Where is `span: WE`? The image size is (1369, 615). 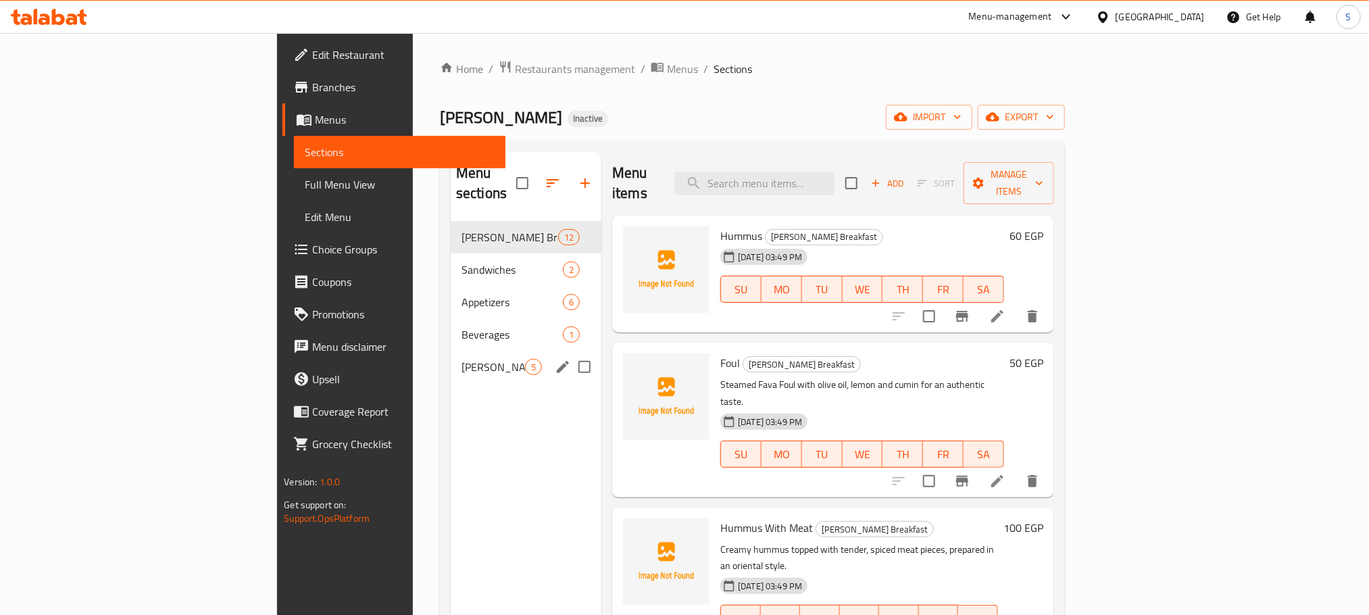
span: WE is located at coordinates (863, 454).